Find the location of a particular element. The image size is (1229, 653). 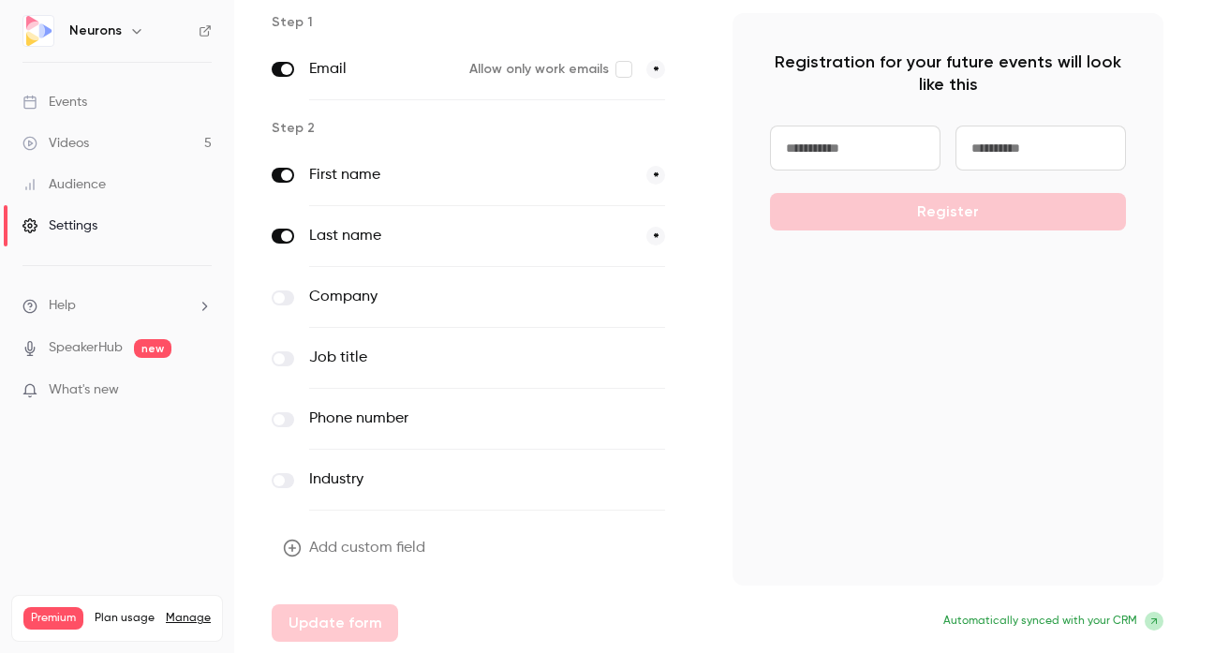

div: Events is located at coordinates (54, 102).